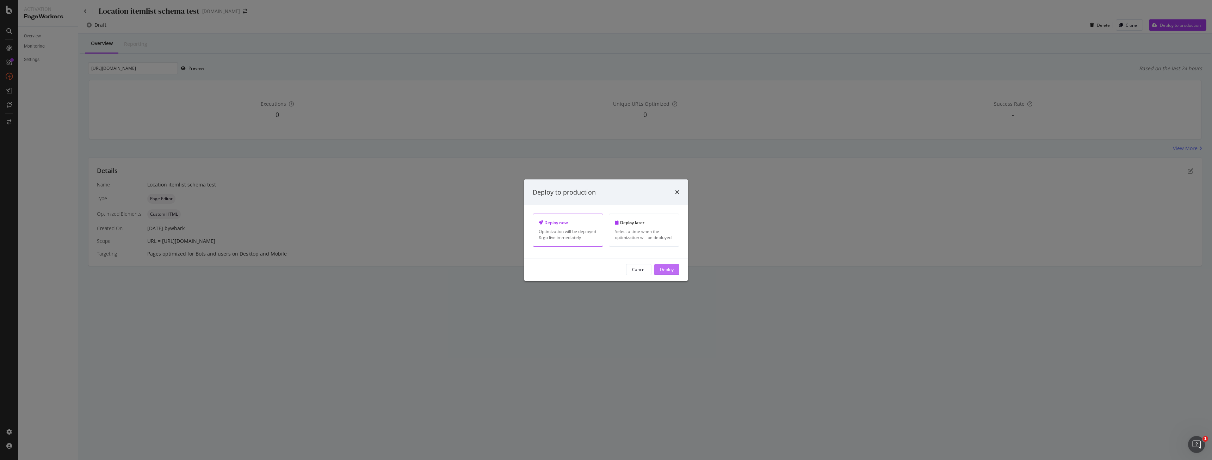 The height and width of the screenshot is (460, 1212). I want to click on div: Select a time when the optimization will be deployed, so click(644, 234).